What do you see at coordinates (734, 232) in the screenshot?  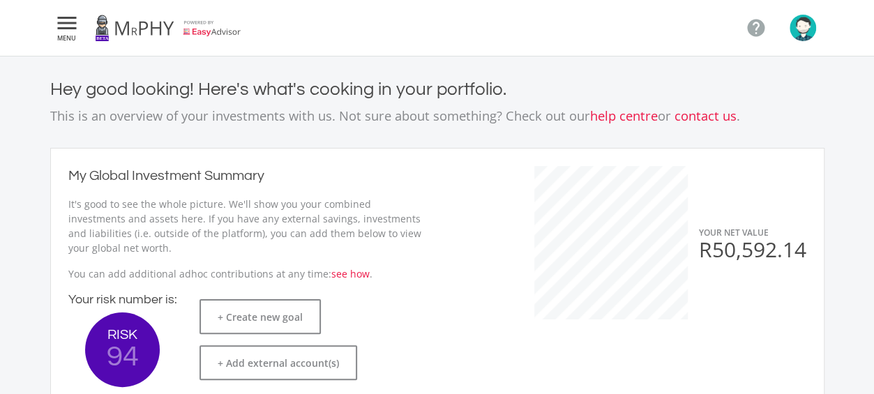 I see `span: YOUR NET VALUE` at bounding box center [734, 232].